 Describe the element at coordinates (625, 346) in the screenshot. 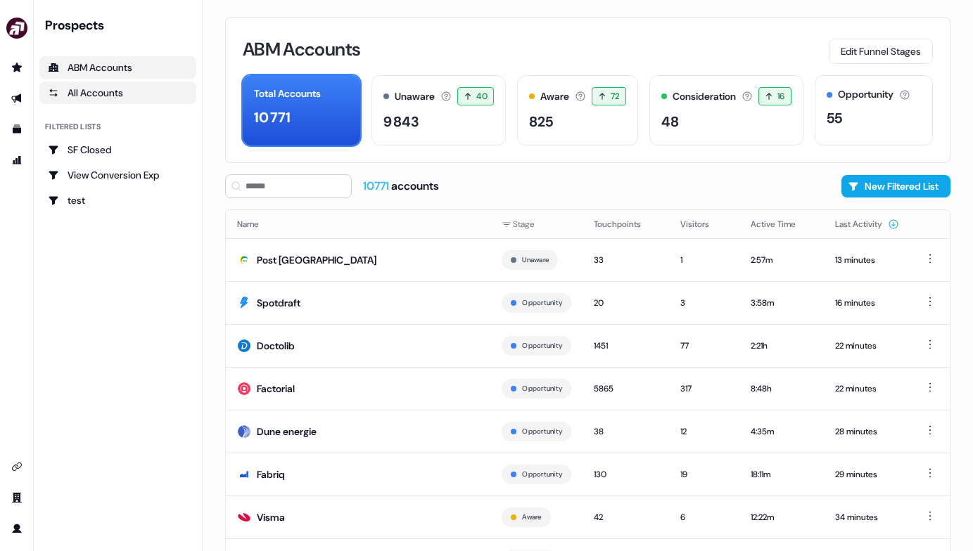

I see `div: 1451` at that location.